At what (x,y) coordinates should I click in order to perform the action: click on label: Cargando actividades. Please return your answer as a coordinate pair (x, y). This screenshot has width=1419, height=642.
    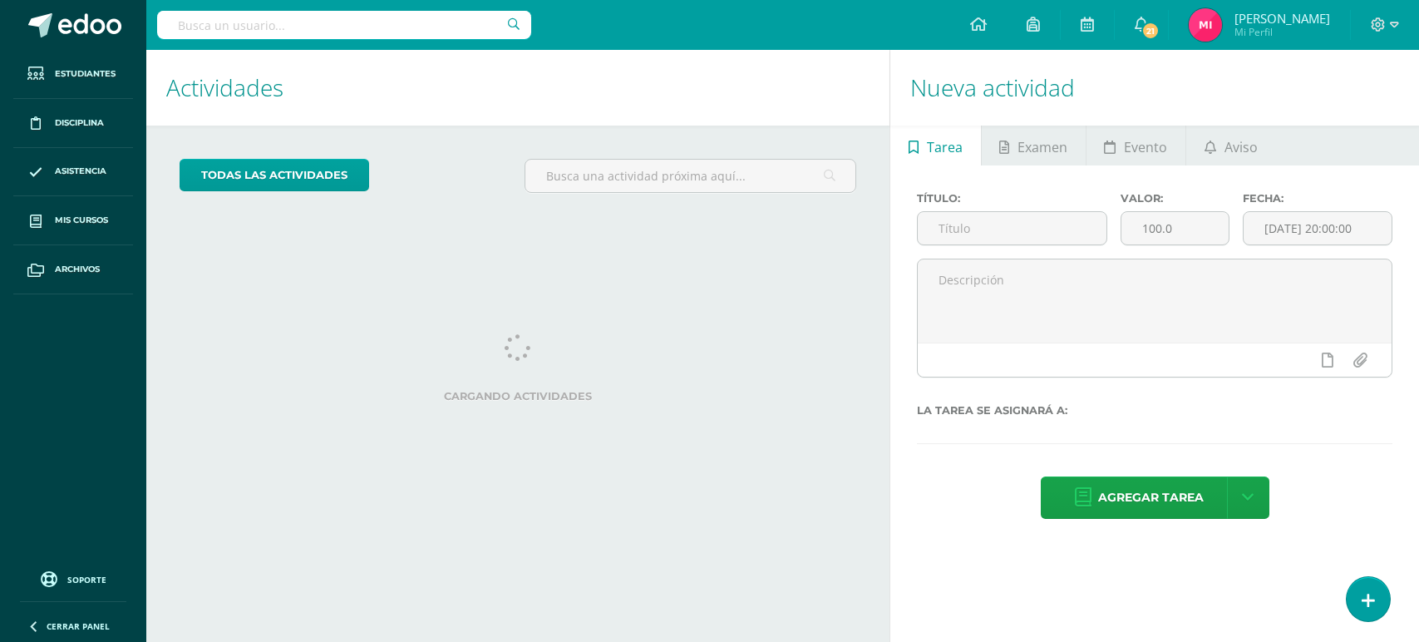
    Looking at the image, I should click on (518, 396).